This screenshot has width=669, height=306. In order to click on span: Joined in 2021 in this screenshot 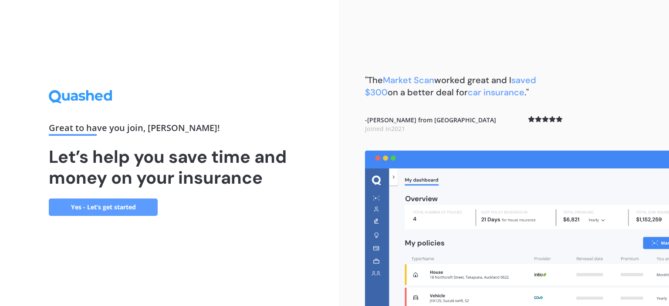, I will do `click(385, 128)`.